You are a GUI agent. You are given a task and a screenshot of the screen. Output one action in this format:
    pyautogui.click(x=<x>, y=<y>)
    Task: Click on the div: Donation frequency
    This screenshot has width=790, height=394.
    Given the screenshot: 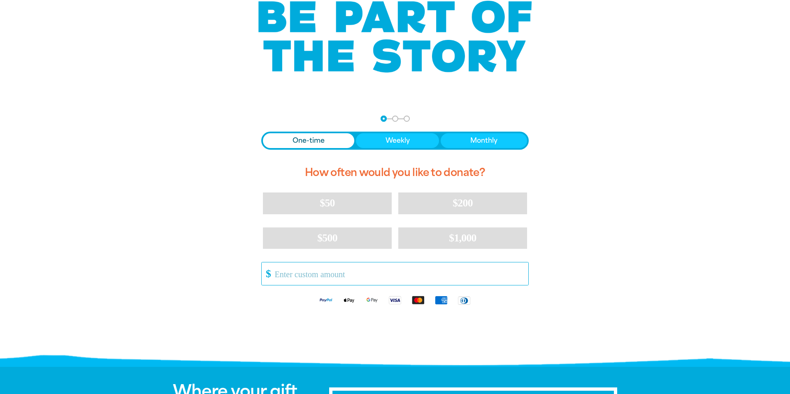 What is the action you would take?
    pyautogui.click(x=395, y=141)
    